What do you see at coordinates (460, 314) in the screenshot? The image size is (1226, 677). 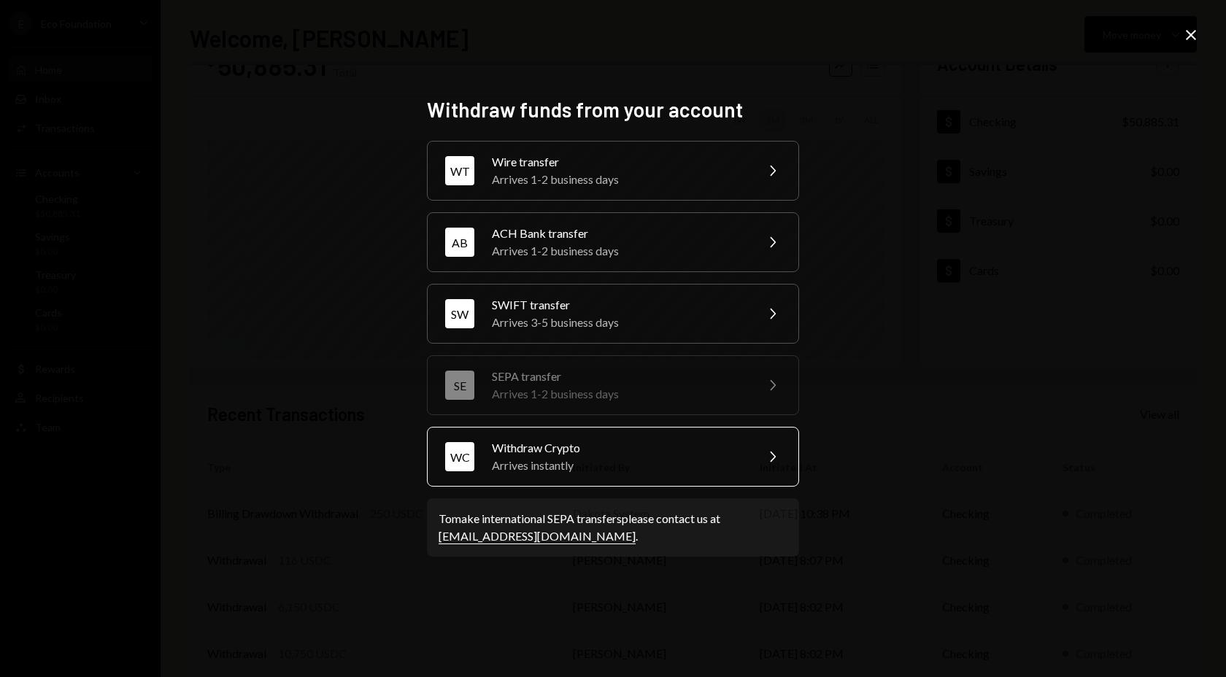 I see `div: SW` at bounding box center [460, 314].